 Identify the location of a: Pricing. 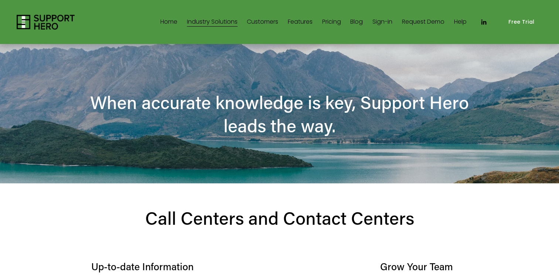
(332, 22).